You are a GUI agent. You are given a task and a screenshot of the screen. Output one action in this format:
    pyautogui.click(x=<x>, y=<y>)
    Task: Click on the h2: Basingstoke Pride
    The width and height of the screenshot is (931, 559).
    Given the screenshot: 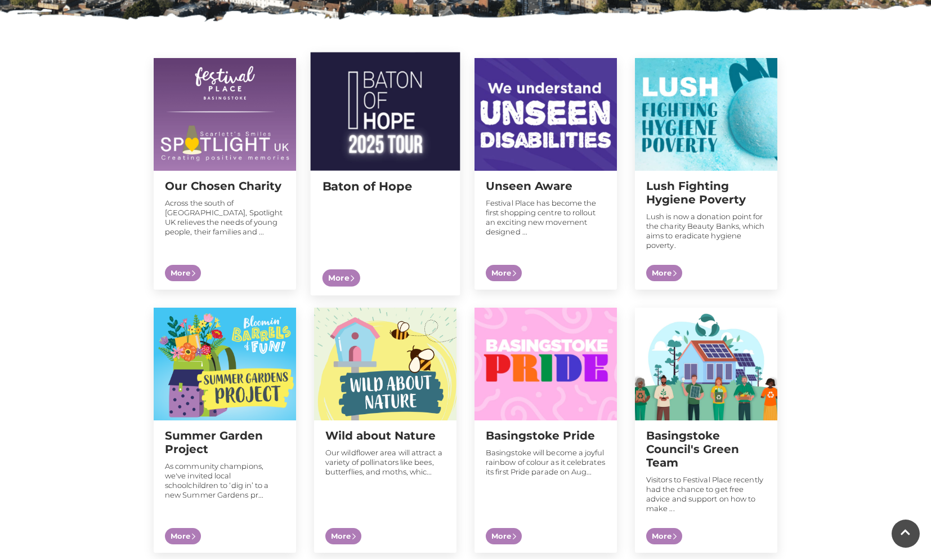 What is the action you would take?
    pyautogui.click(x=546, y=435)
    